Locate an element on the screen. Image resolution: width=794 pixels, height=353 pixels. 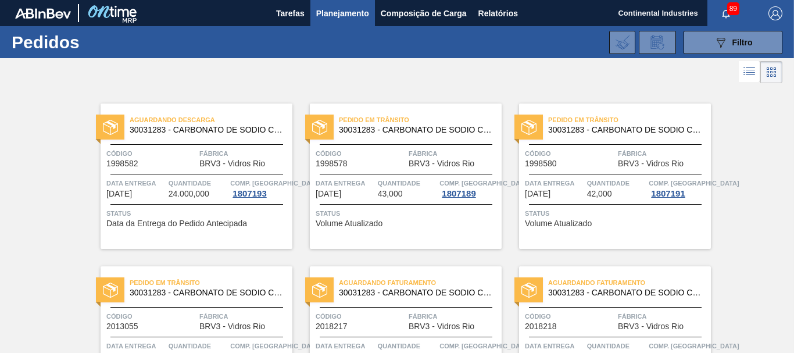
div: Visão em Lista is located at coordinates (749, 72).